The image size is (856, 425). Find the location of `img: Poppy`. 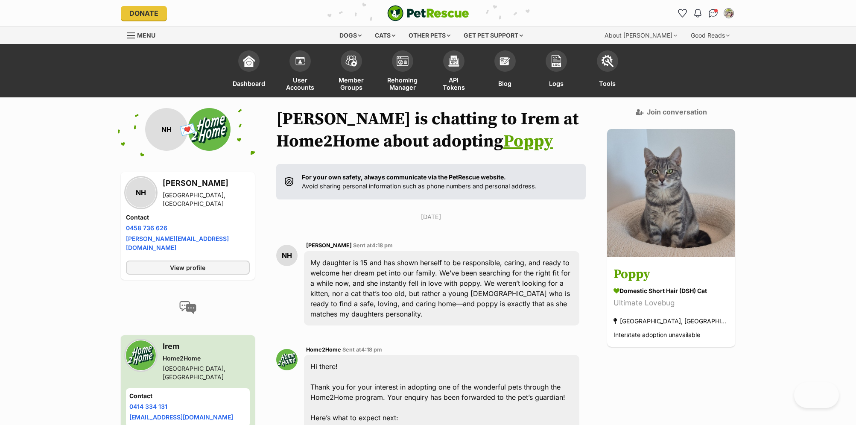

img: Poppy is located at coordinates (671, 193).